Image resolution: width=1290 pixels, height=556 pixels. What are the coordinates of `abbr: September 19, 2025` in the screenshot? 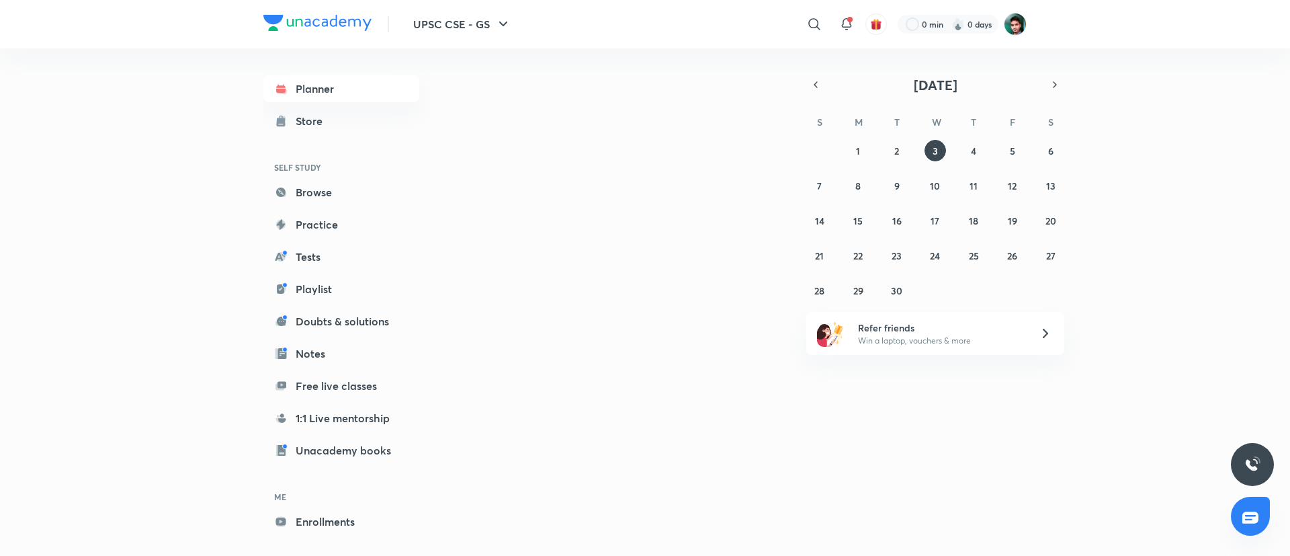 It's located at (1013, 220).